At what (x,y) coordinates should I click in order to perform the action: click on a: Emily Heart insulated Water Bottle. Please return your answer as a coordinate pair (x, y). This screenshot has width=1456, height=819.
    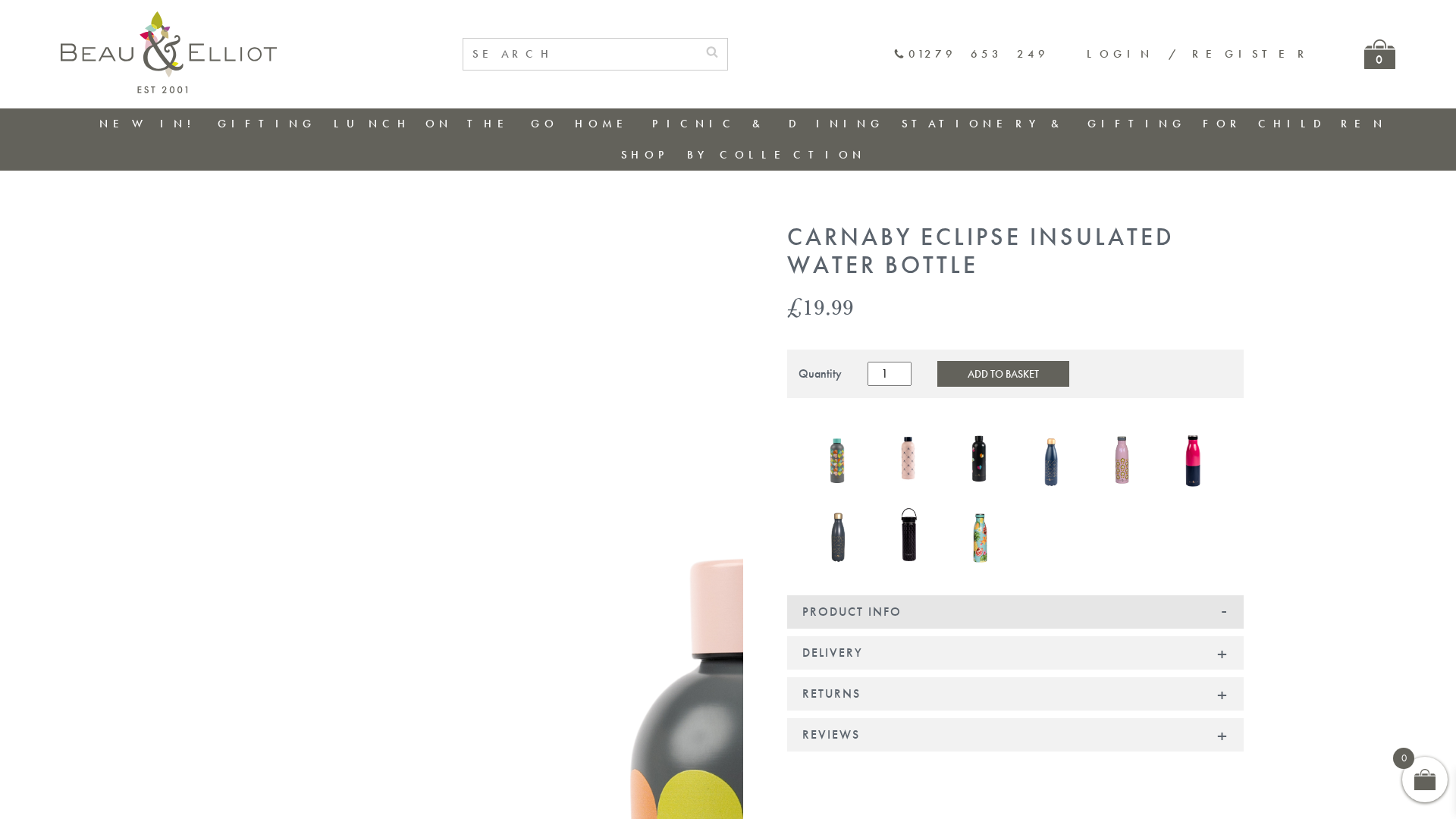
    Looking at the image, I should click on (980, 459).